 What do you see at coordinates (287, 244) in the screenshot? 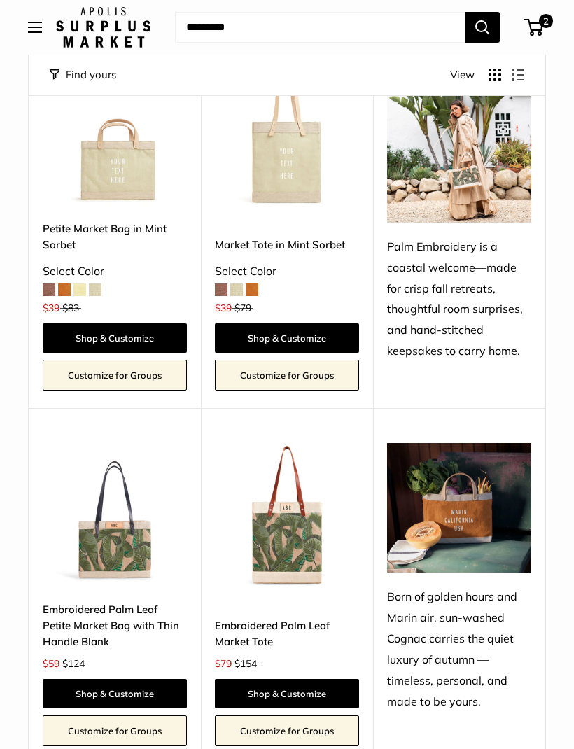
I see `a: Market Tote in Mint Sorbet` at bounding box center [287, 244].